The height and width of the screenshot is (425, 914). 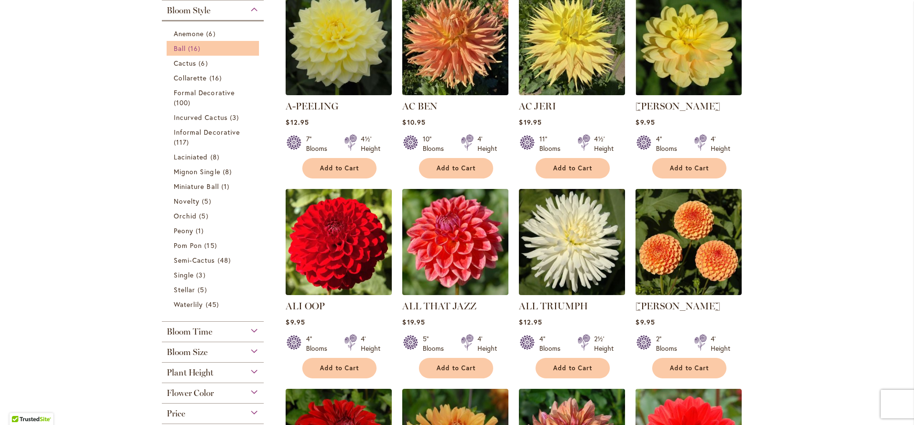 What do you see at coordinates (214, 216) in the screenshot?
I see `a: Orchid 5` at bounding box center [214, 216].